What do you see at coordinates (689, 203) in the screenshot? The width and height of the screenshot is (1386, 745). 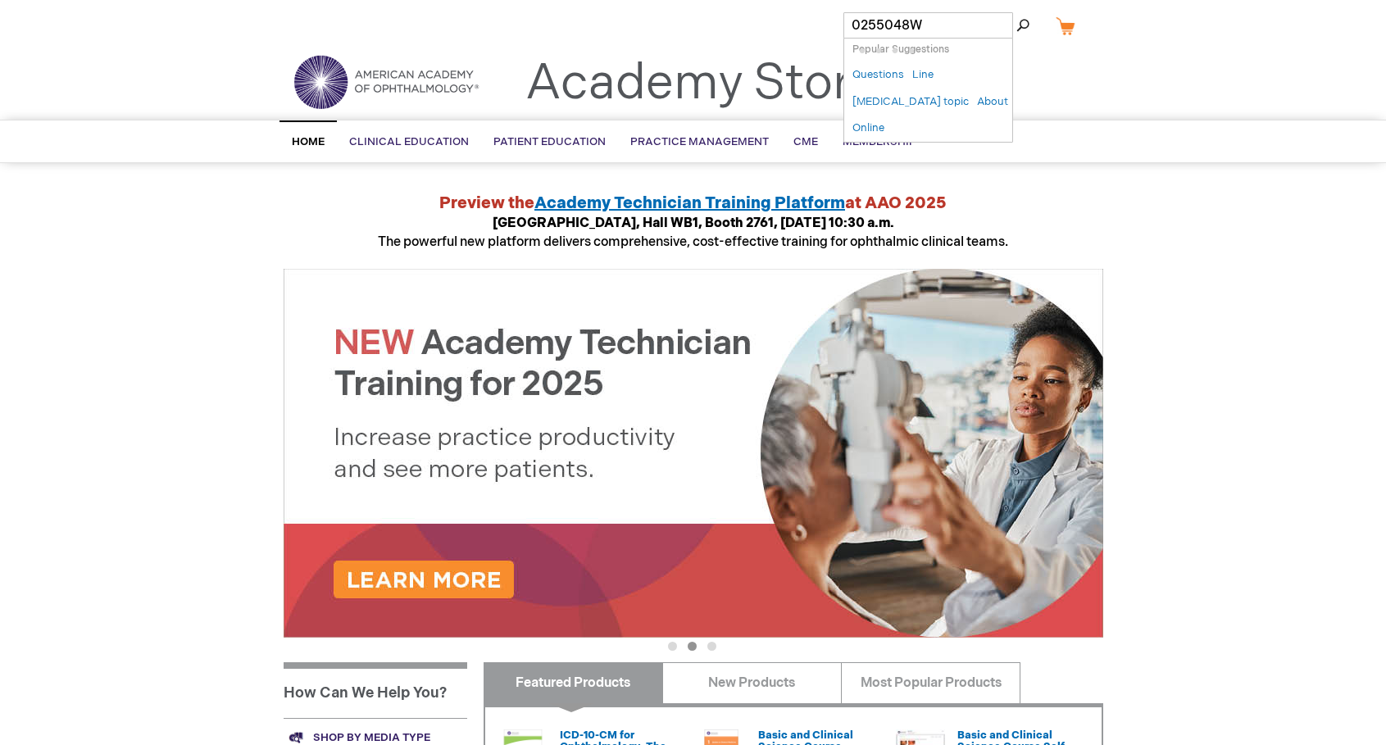 I see `a: Academy Technician Training Platform` at bounding box center [689, 203].